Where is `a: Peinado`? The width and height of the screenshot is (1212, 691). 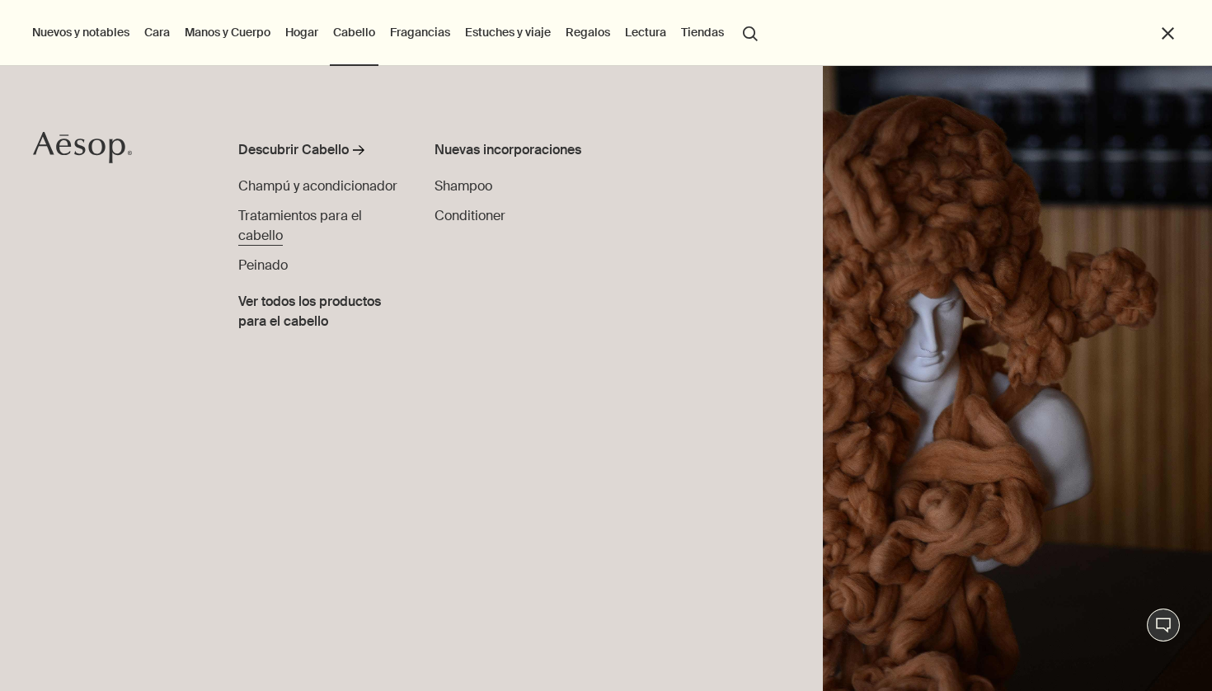
a: Peinado is located at coordinates (263, 265).